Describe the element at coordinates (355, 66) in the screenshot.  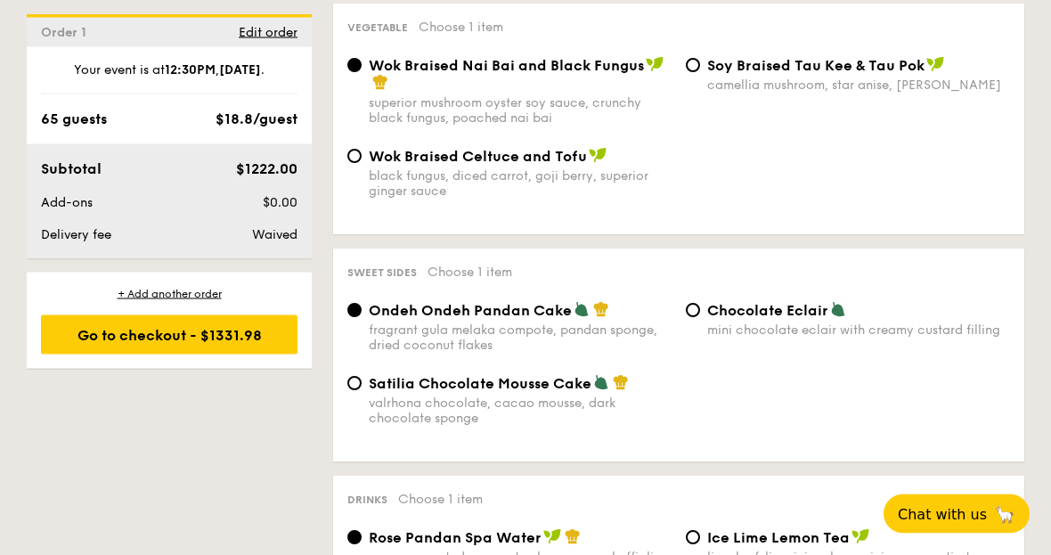
I see `input: Wok Braised Nai Bai and Black Fungussuperior mushroom oyster soy sauce, crunchy black fungus, poa...` at that location.